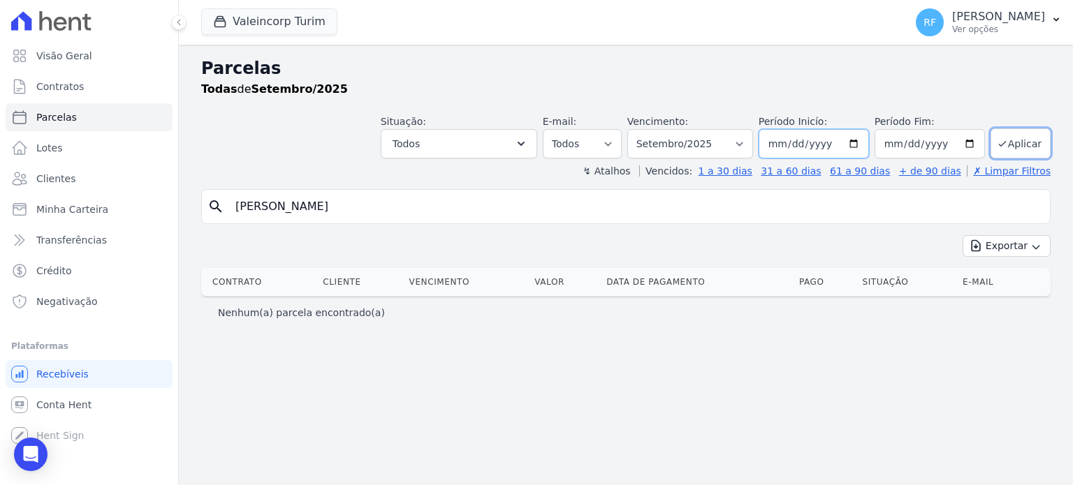  I want to click on th: Vencimento, so click(466, 282).